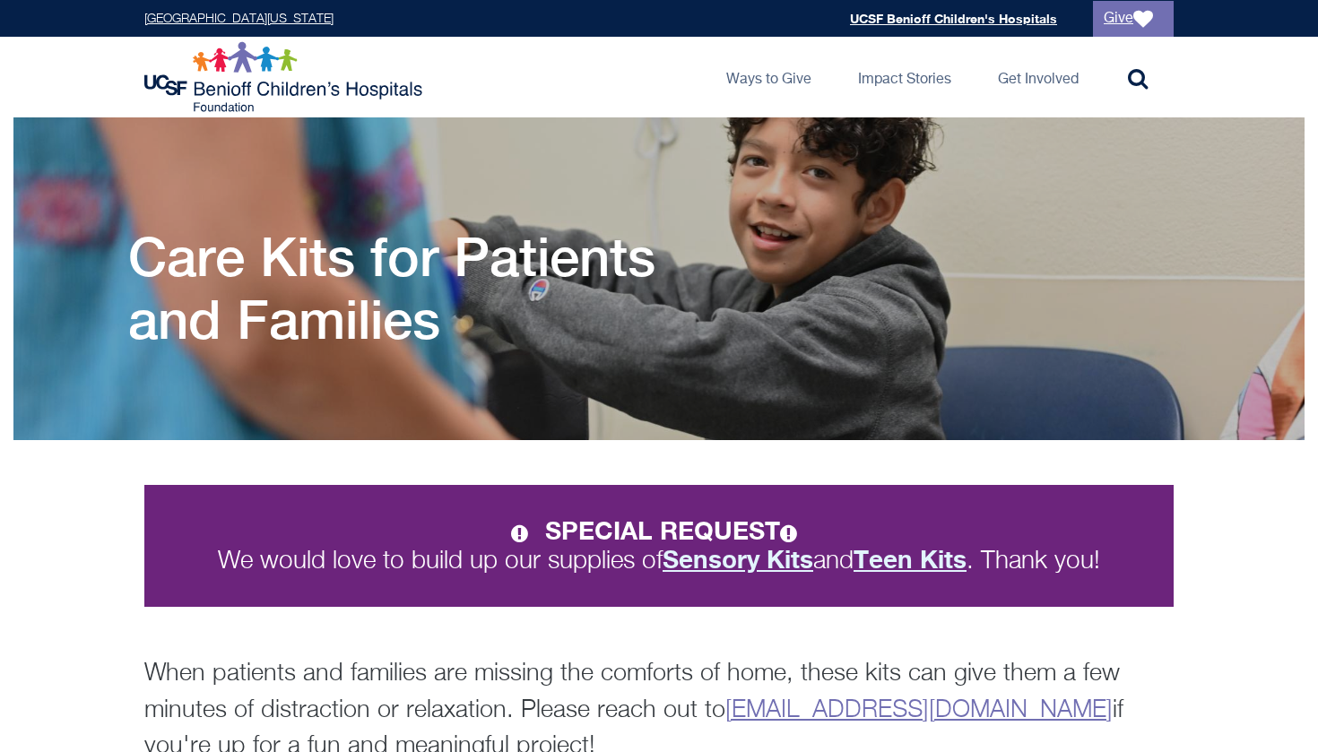 This screenshot has width=1318, height=752. What do you see at coordinates (910, 561) in the screenshot?
I see `a: Teen Kits` at bounding box center [910, 561].